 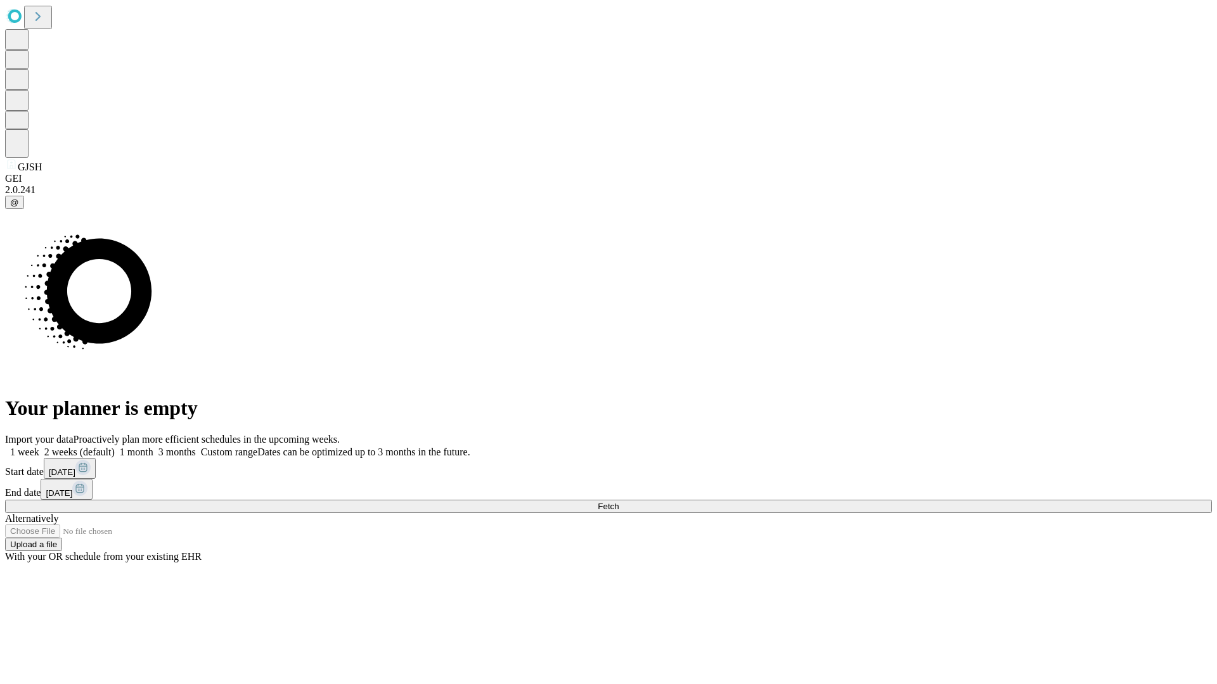 I want to click on div: GEI, so click(x=608, y=179).